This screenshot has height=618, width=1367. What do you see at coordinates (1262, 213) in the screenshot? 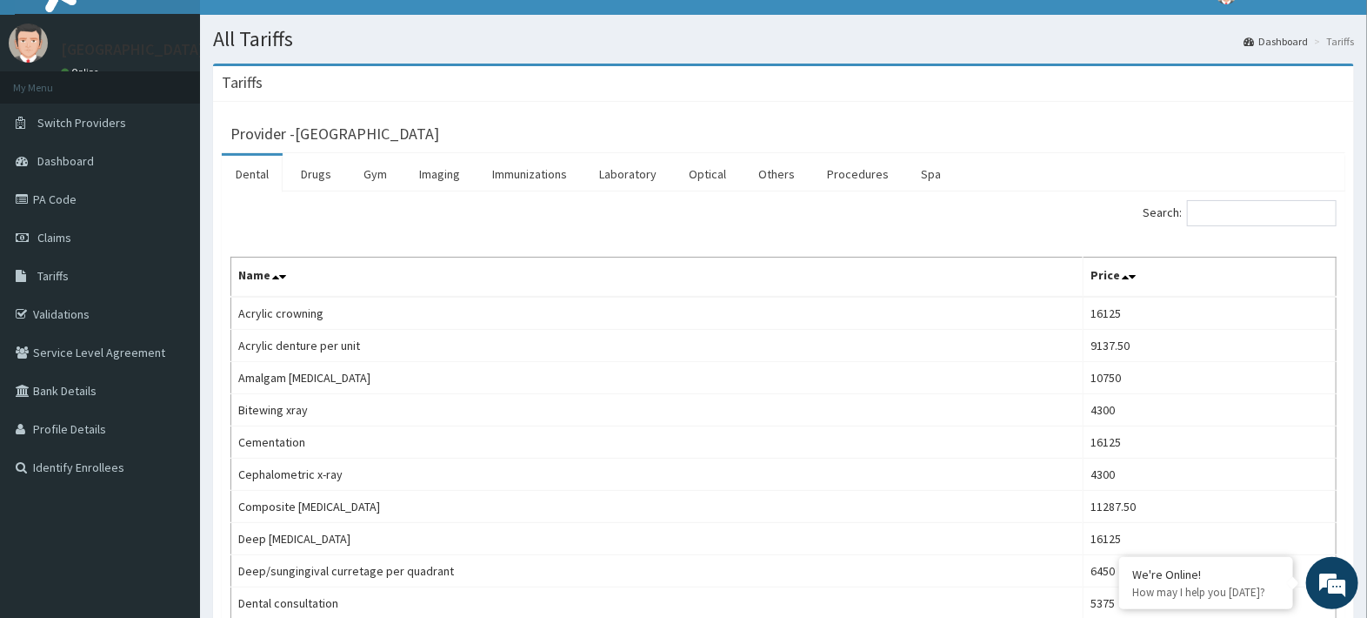
I see `input: Search:` at bounding box center [1262, 213].